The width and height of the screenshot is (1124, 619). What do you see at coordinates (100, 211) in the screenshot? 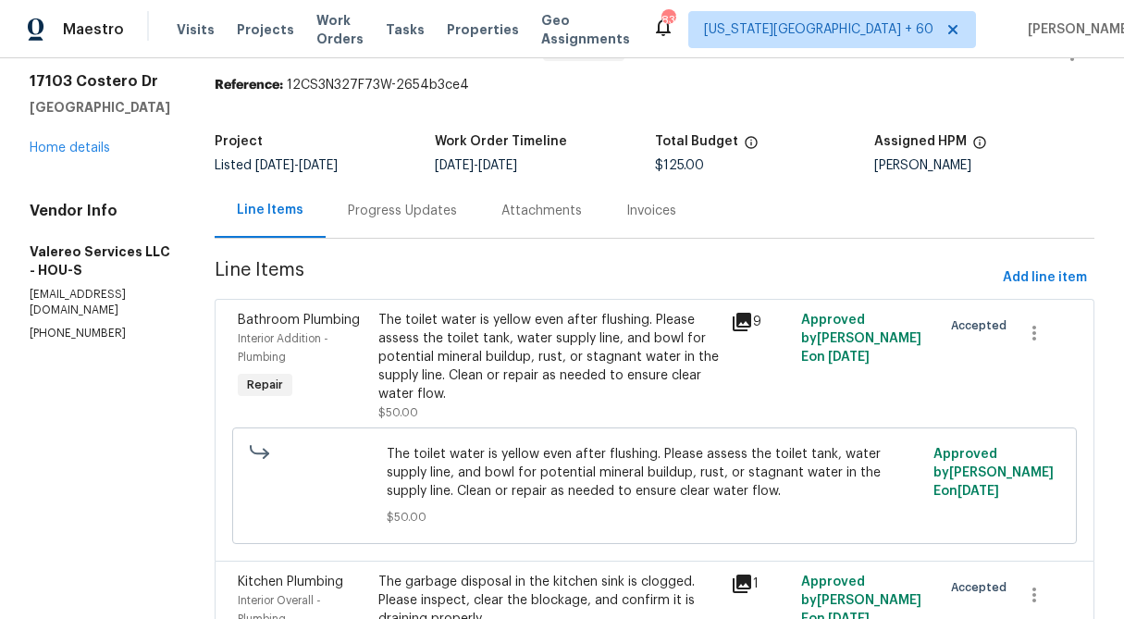
I see `h4: Vendor Info` at bounding box center [100, 211].